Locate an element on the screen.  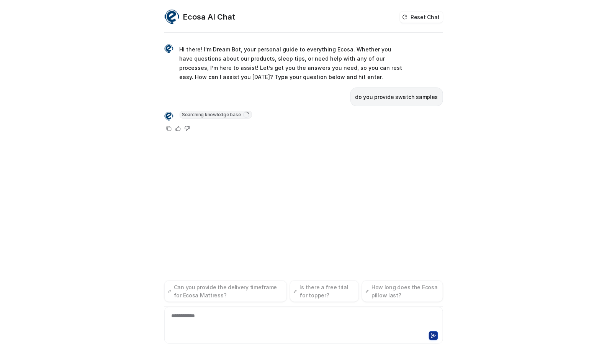
h2: Ecosa AI Chat is located at coordinates (210, 17).